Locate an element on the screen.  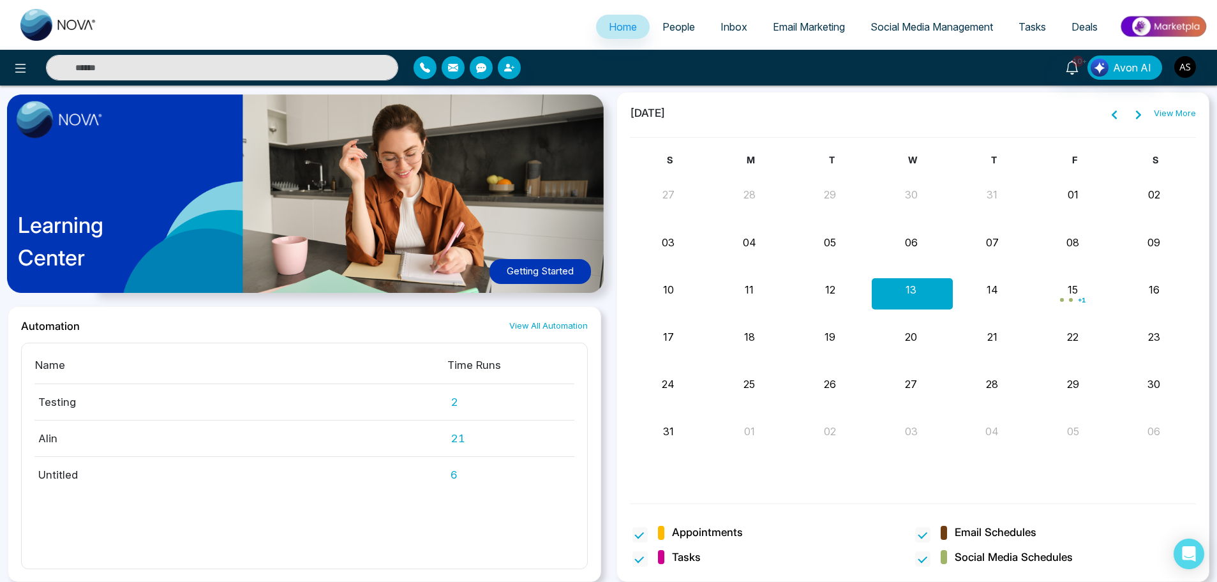
div: Month View is located at coordinates (913, 320).